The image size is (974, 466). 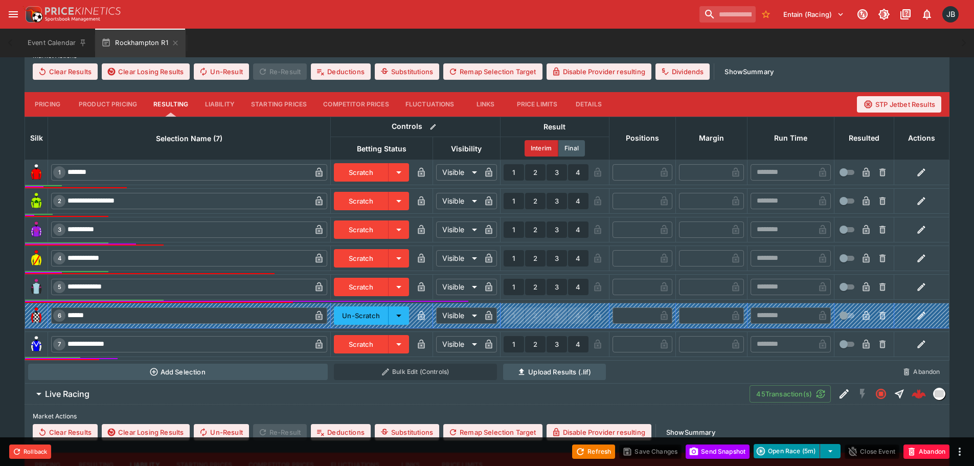 What do you see at coordinates (59, 230) in the screenshot?
I see `span: 3` at bounding box center [59, 230].